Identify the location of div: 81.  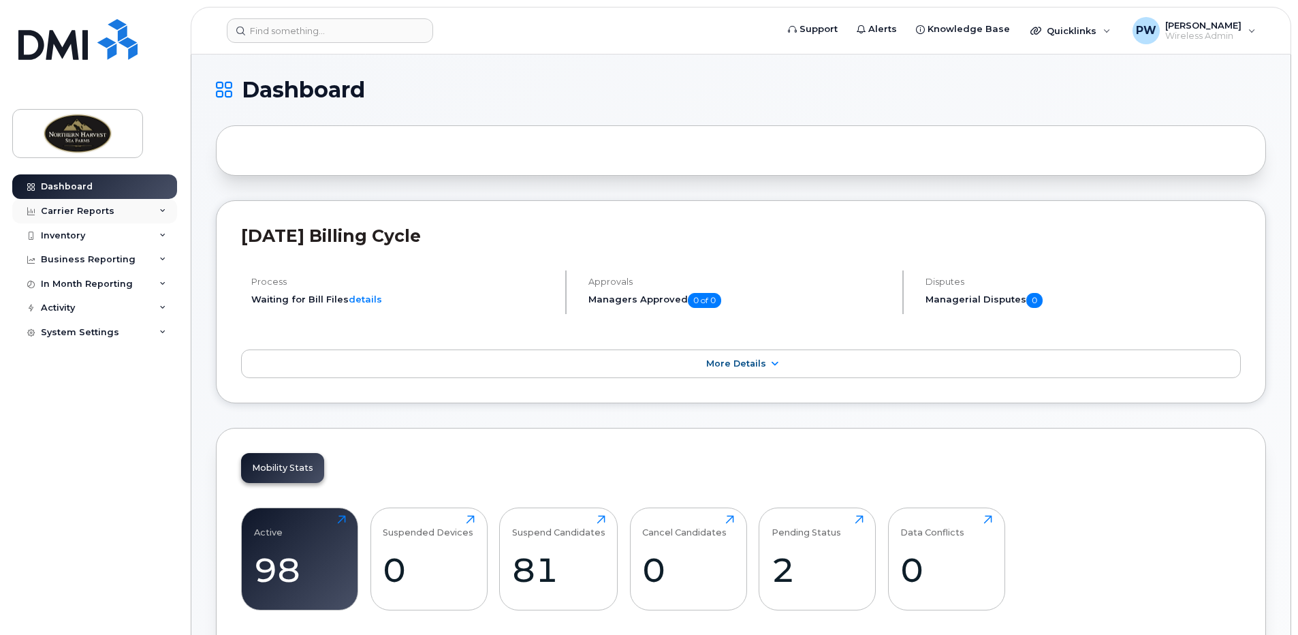
(559, 570).